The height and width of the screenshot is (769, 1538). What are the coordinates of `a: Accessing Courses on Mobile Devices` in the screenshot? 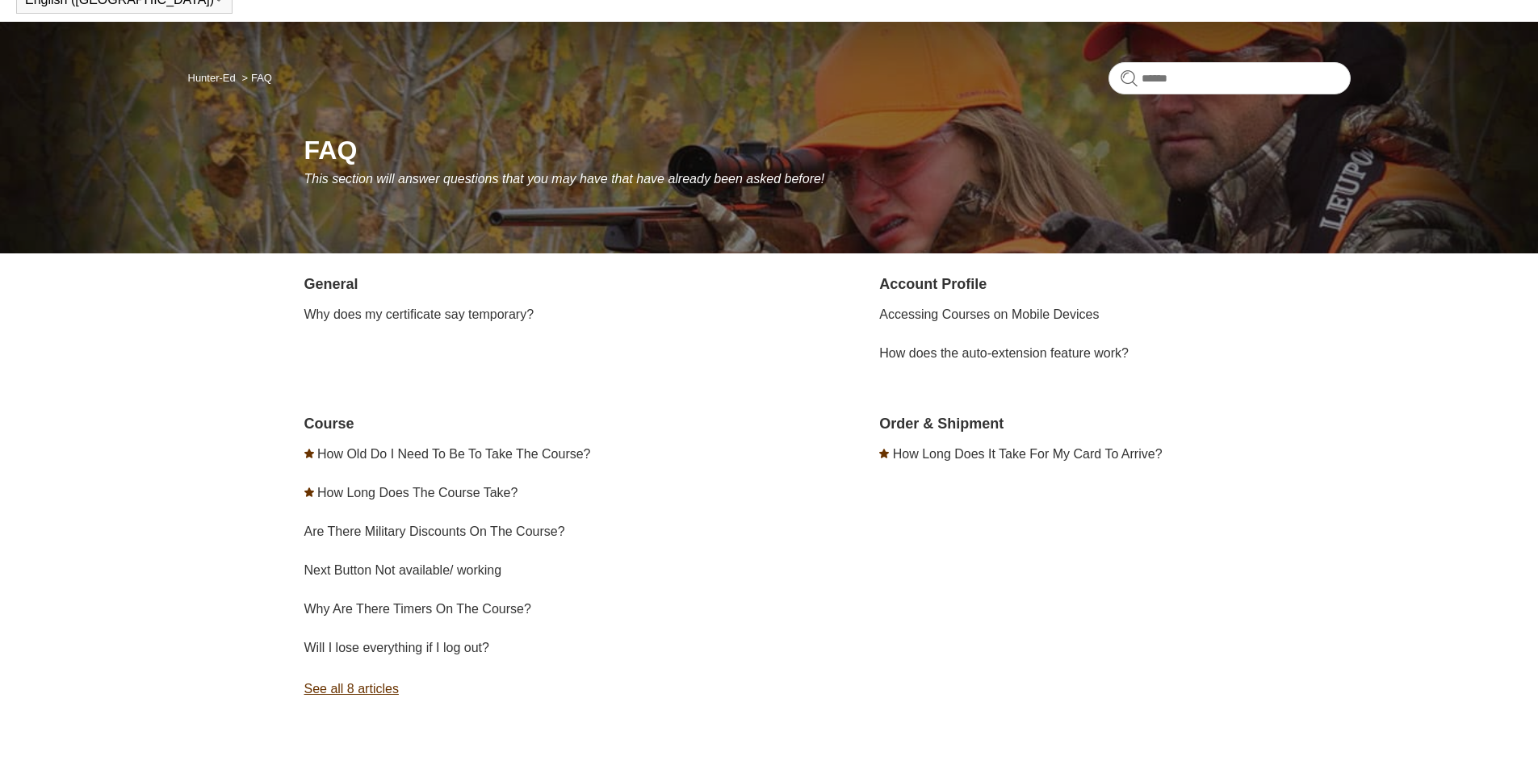 It's located at (989, 314).